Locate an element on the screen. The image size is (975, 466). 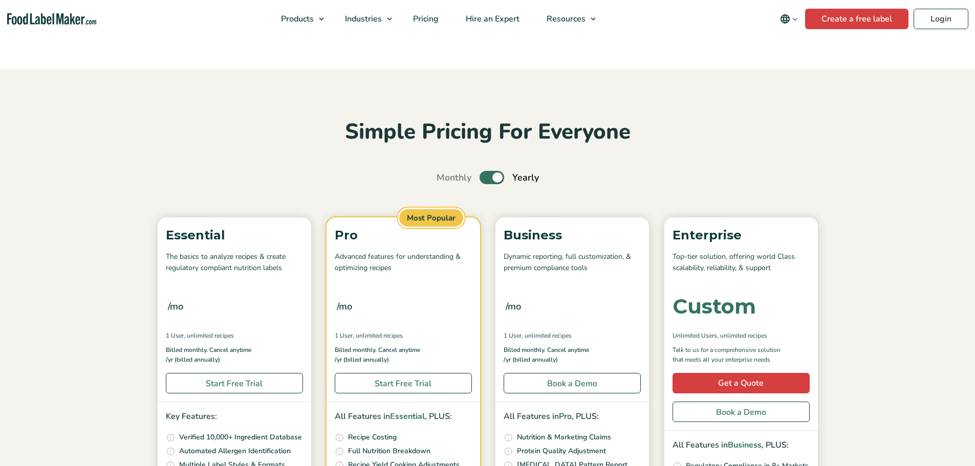
p: Key Features: is located at coordinates (234, 417).